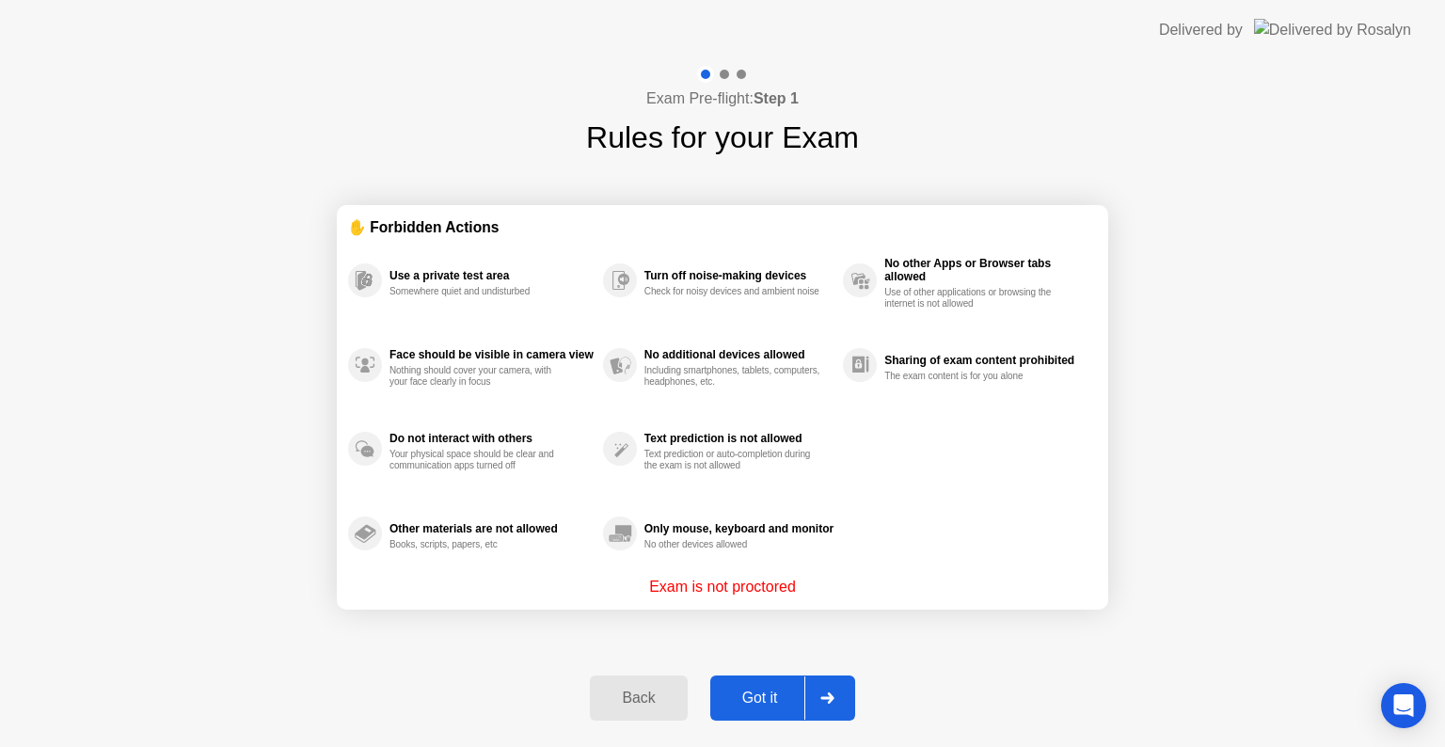 Image resolution: width=1445 pixels, height=747 pixels. Describe the element at coordinates (733, 460) in the screenshot. I see `div: Text prediction or auto-completion during the exam is not allowed` at that location.